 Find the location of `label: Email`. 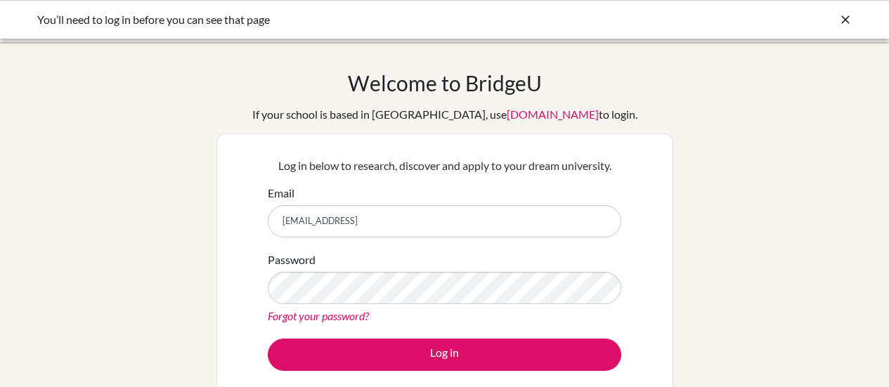

label: Email is located at coordinates (281, 193).